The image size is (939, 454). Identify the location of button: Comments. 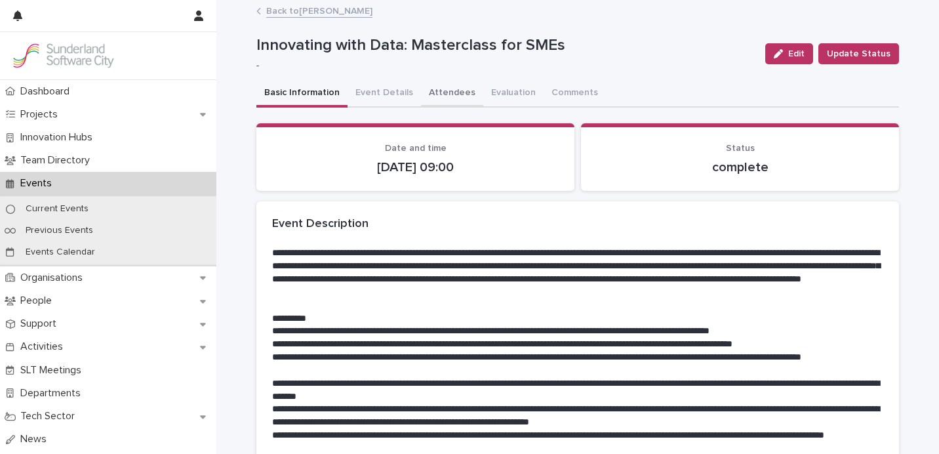
(574, 94).